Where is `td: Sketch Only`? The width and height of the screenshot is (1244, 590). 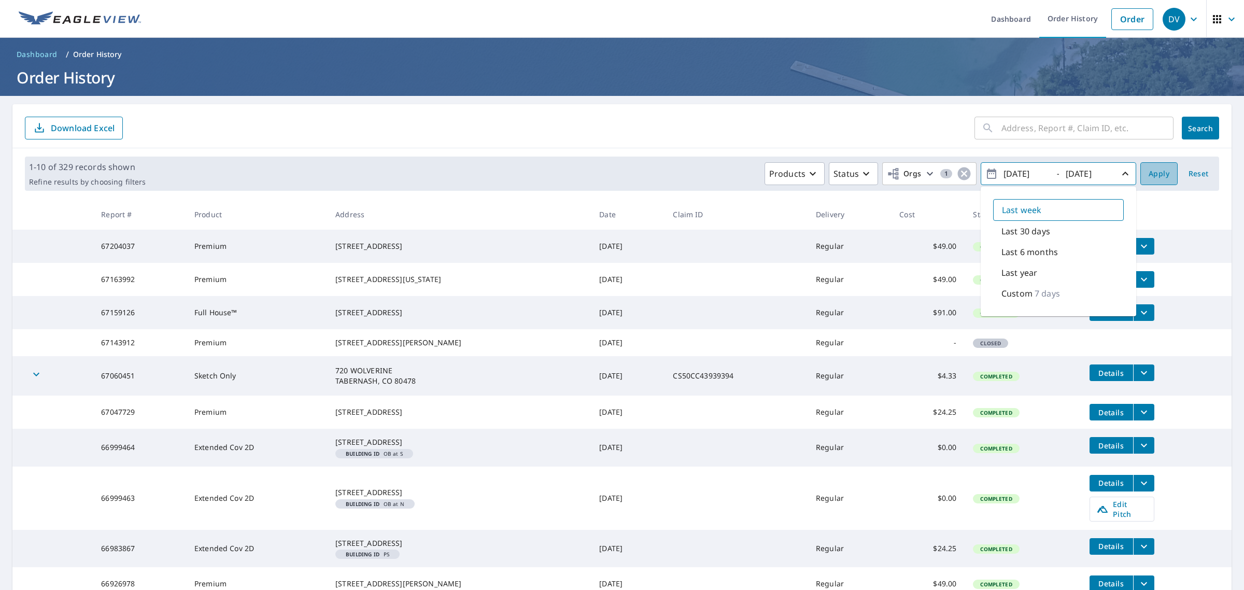
td: Sketch Only is located at coordinates (257, 376).